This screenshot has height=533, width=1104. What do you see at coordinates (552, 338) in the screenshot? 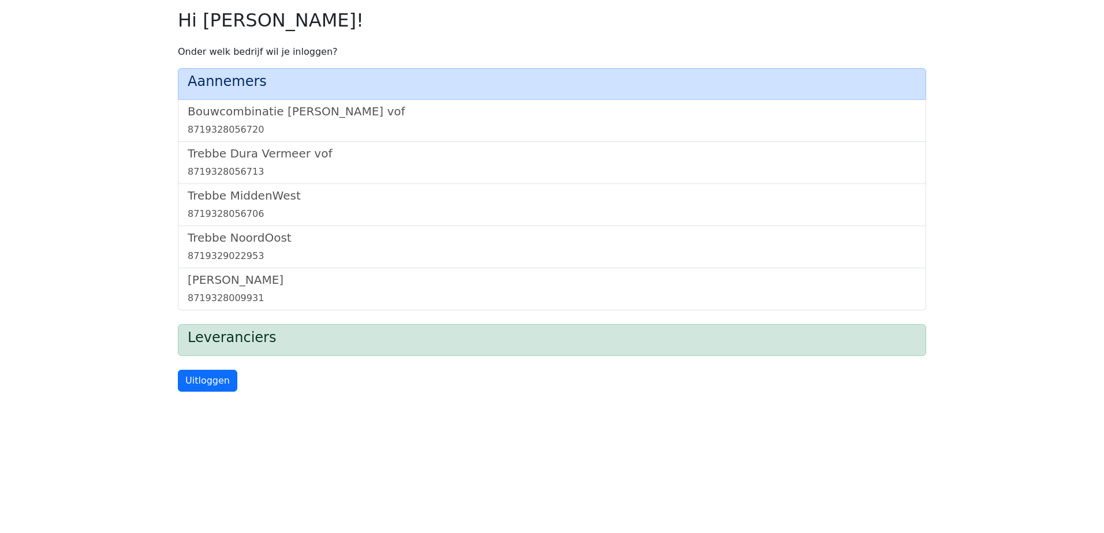
I see `h4: Leveranciers` at bounding box center [552, 338].